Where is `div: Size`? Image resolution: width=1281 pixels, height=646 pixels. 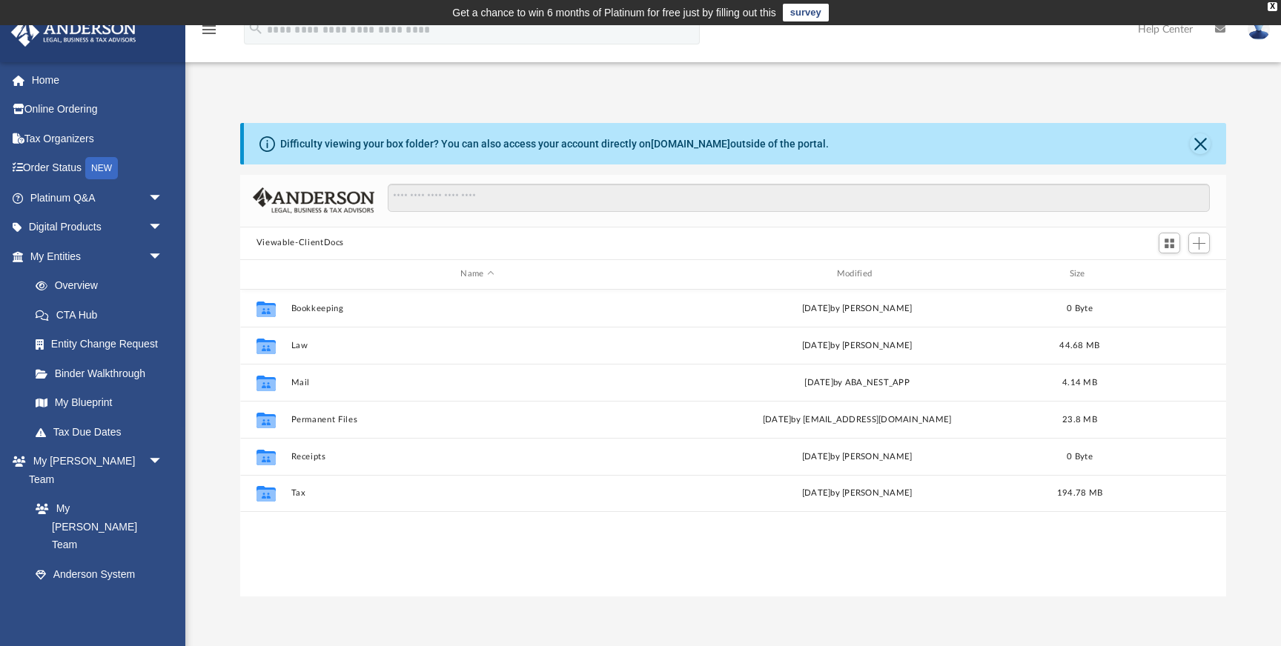
div: Size is located at coordinates (1079, 274).